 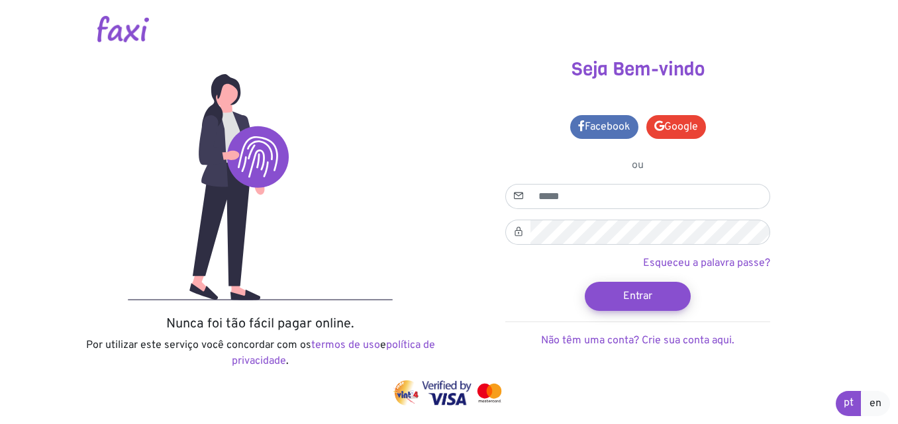 I want to click on img: mastercard, so click(x=489, y=393).